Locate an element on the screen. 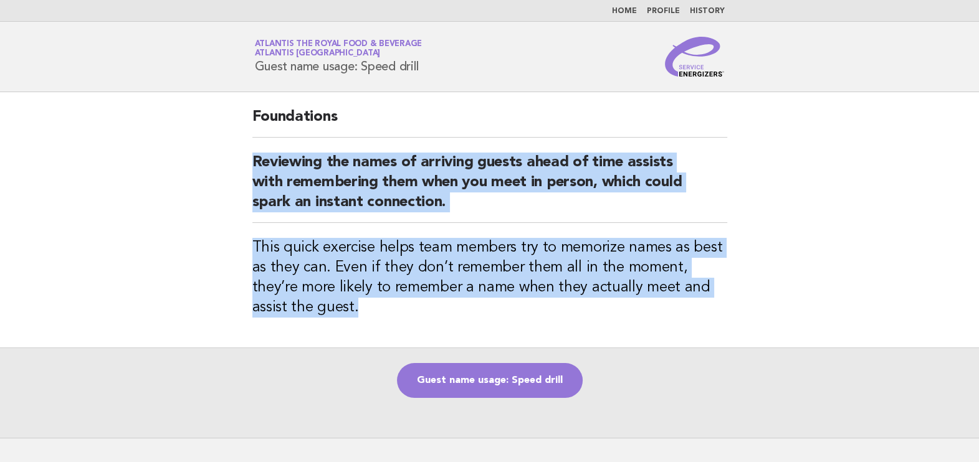 Image resolution: width=979 pixels, height=462 pixels. h3: This quick exercise helps team members try to memorize names as best as they can. Even if they do... is located at coordinates (490, 278).